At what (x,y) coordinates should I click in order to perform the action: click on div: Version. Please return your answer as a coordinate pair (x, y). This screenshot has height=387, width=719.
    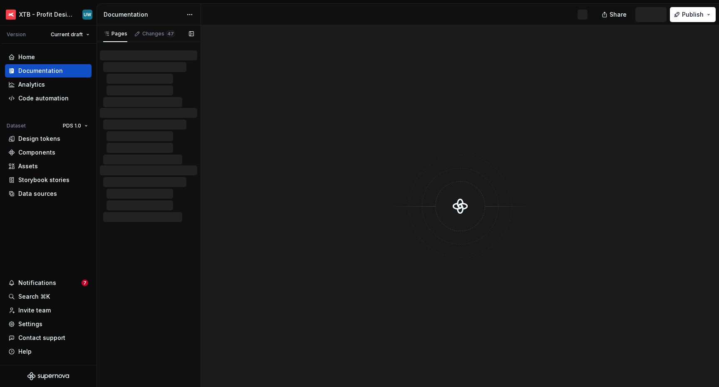
    Looking at the image, I should click on (16, 35).